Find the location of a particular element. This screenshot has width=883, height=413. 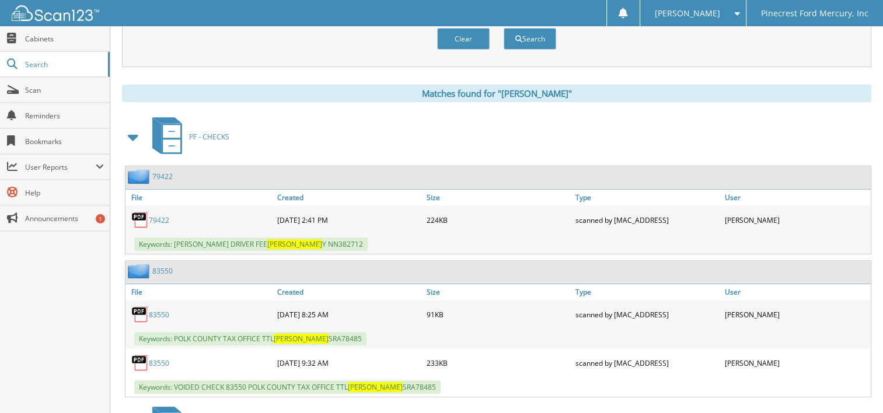

button: Search is located at coordinates (530, 39).